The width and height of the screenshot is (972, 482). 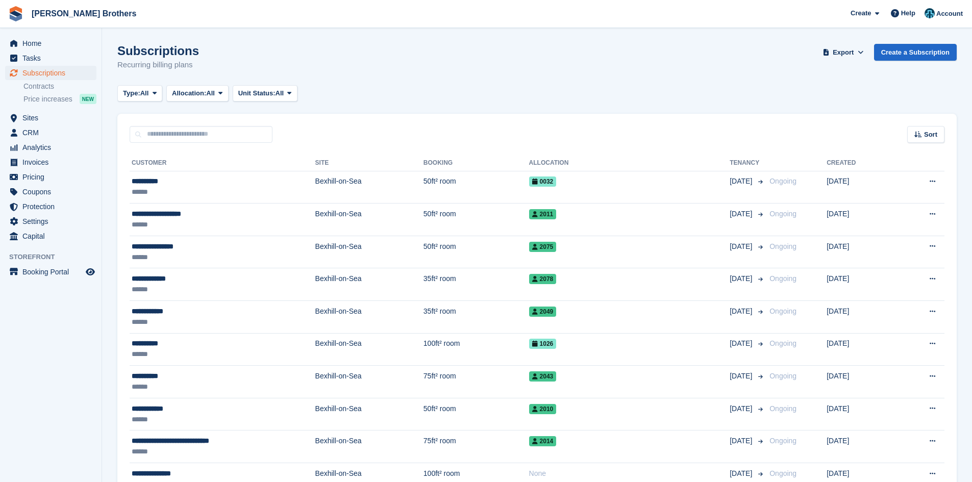 What do you see at coordinates (543, 344) in the screenshot?
I see `span: 1026` at bounding box center [543, 344].